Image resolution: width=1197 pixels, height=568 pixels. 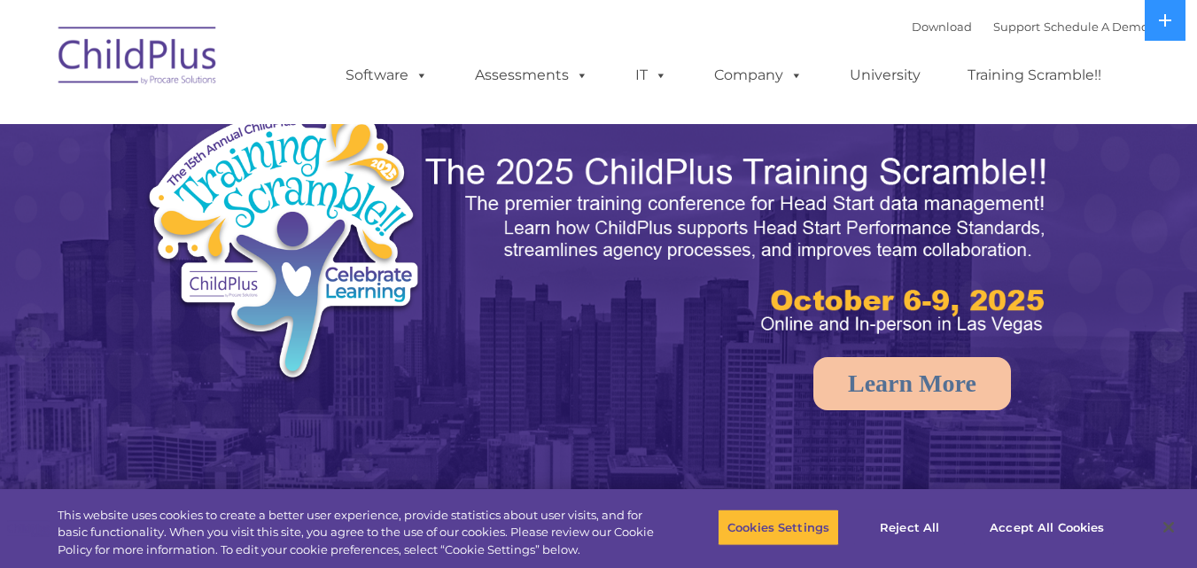 What do you see at coordinates (532, 75) in the screenshot?
I see `a: Assessments` at bounding box center [532, 75].